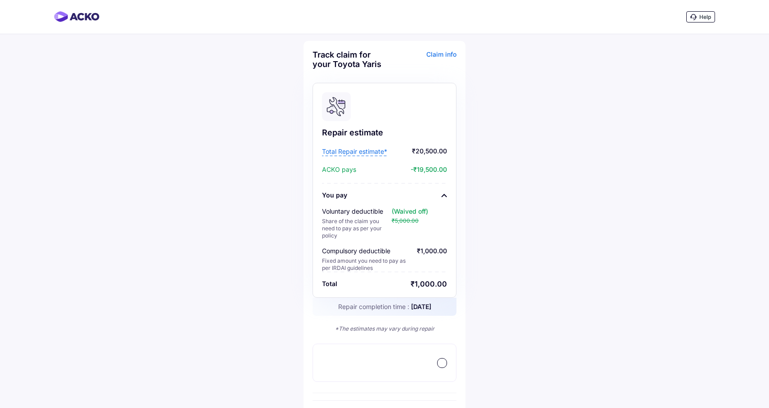 The height and width of the screenshot is (408, 769). What do you see at coordinates (335, 195) in the screenshot?
I see `div: You pay` at bounding box center [335, 195].